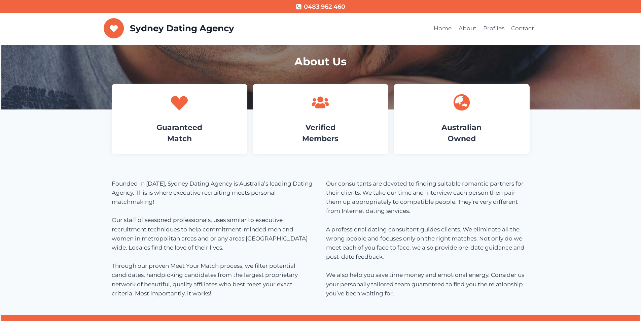 This screenshot has height=321, width=641. I want to click on a: Home, so click(443, 29).